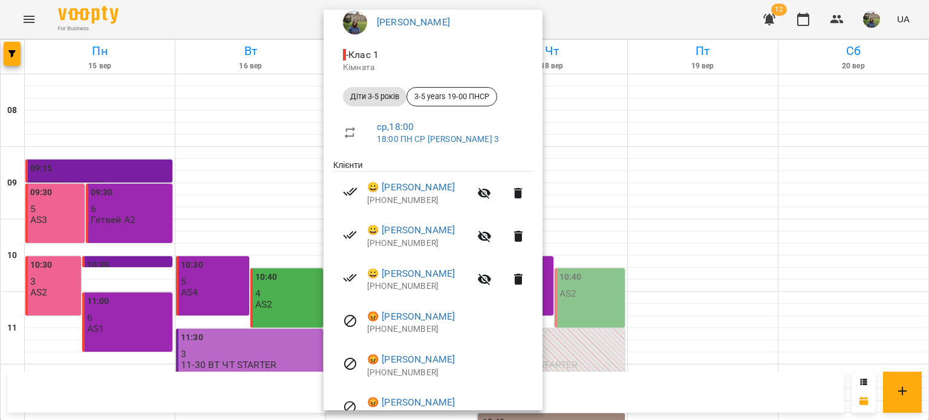  I want to click on img: f01d4343db5c932fedd74e1c54090270.jpg, so click(355, 22).